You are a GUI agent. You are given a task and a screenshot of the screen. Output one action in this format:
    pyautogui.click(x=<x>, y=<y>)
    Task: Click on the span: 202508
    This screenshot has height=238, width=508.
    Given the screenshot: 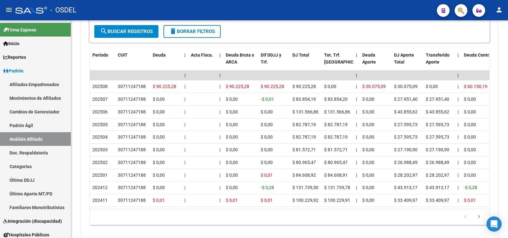 What is the action you would take?
    pyautogui.click(x=100, y=86)
    